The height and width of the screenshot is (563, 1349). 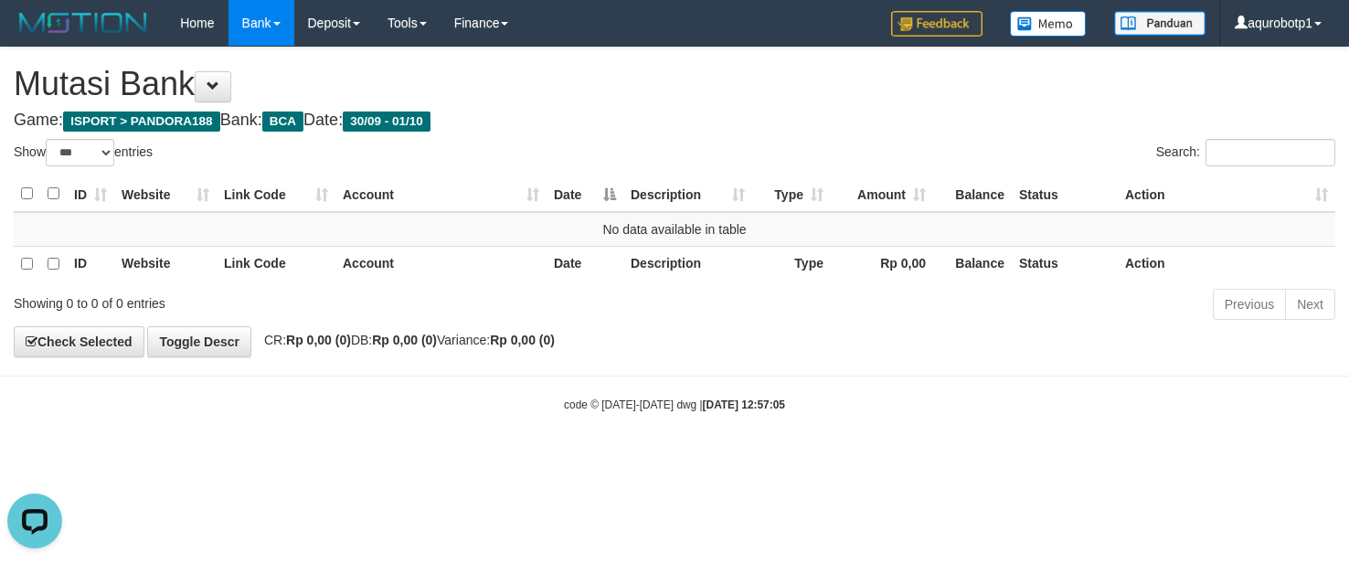 I want to click on input: Search:, so click(x=1270, y=153).